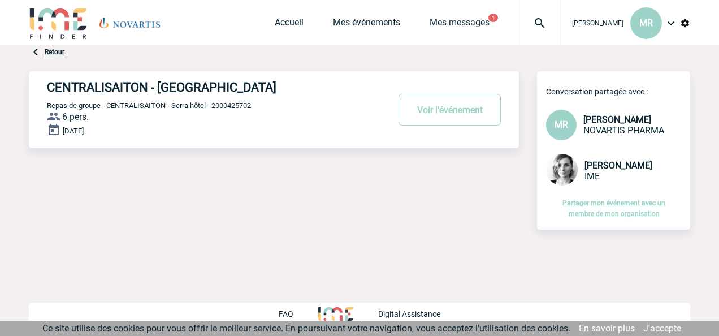 This screenshot has height=336, width=719. I want to click on span: NOVARTIS PHARMA, so click(623, 130).